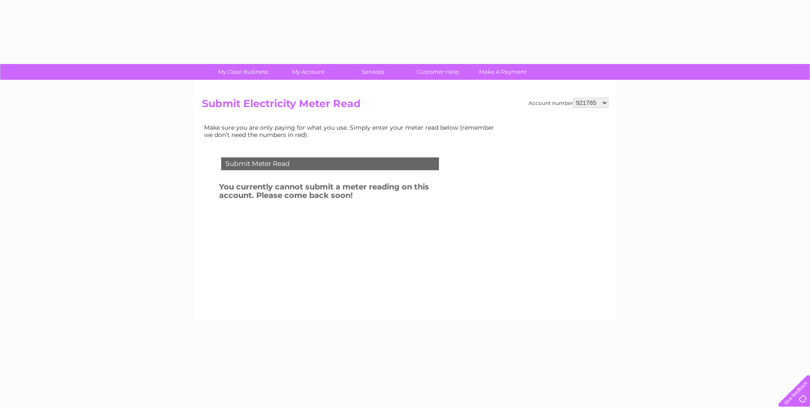 The width and height of the screenshot is (810, 407). What do you see at coordinates (405, 106) in the screenshot?
I see `h2: Submit Electricity Meter Read` at bounding box center [405, 106].